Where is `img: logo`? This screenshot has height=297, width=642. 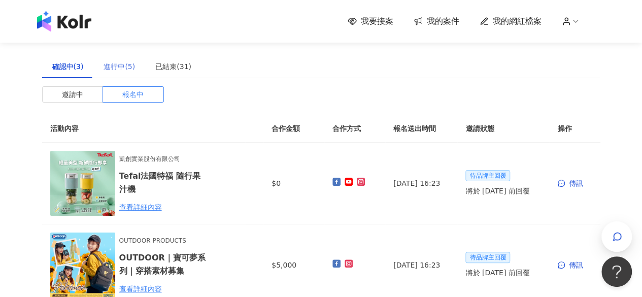 img: logo is located at coordinates (64, 21).